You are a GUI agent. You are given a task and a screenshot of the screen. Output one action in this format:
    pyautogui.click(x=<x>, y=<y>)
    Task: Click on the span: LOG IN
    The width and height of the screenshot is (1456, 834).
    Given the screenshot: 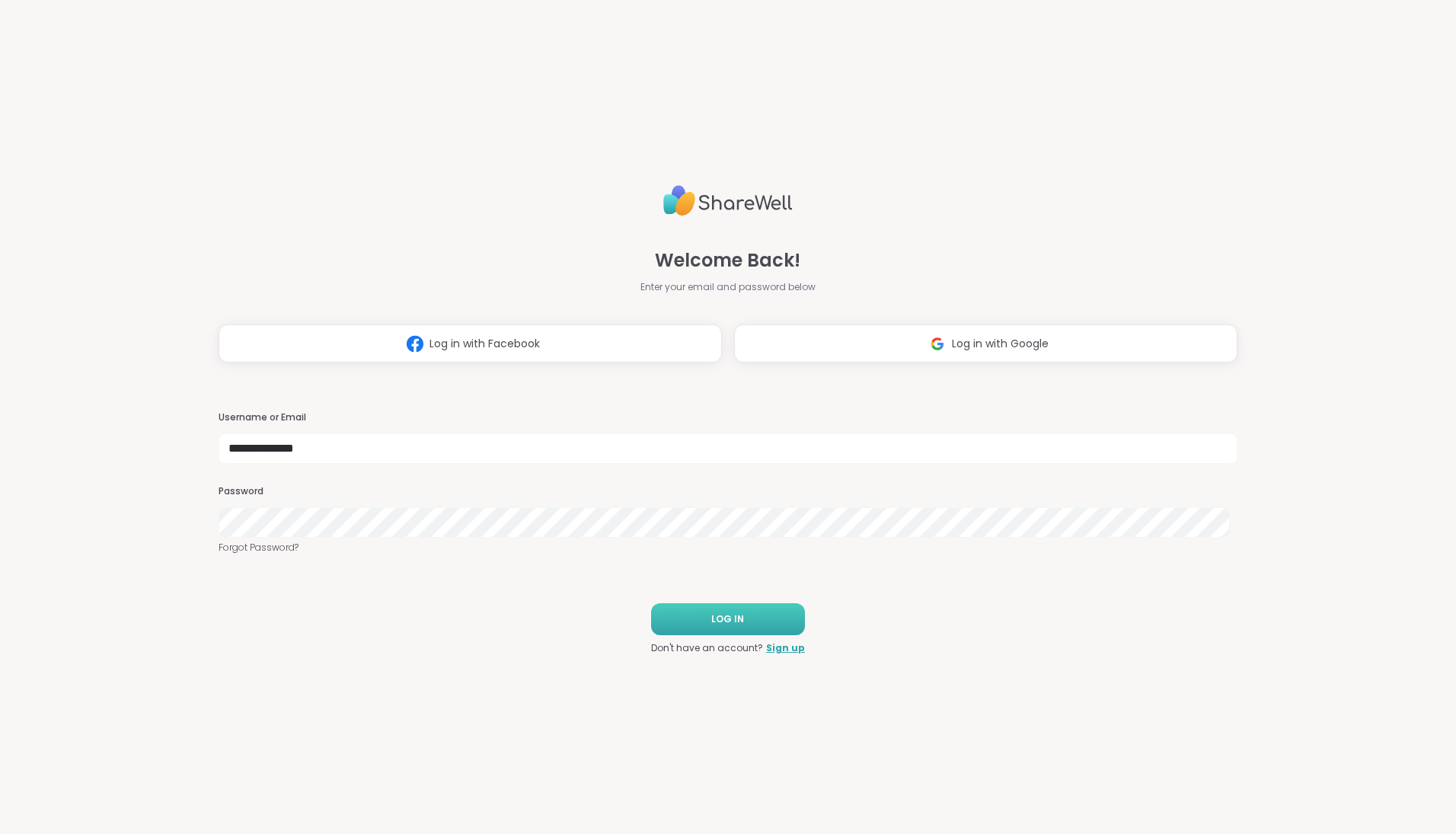 What is the action you would take?
    pyautogui.click(x=727, y=619)
    